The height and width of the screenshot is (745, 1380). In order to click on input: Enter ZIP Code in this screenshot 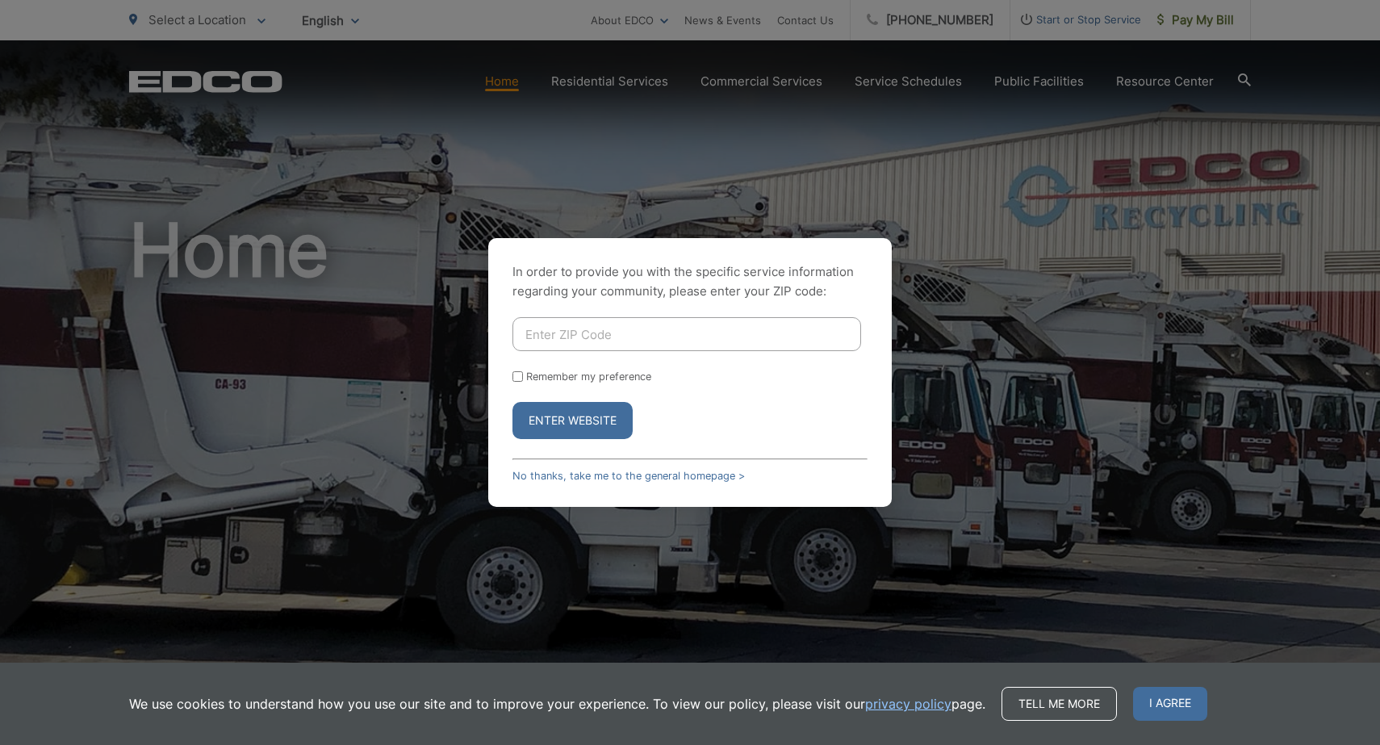, I will do `click(687, 334)`.